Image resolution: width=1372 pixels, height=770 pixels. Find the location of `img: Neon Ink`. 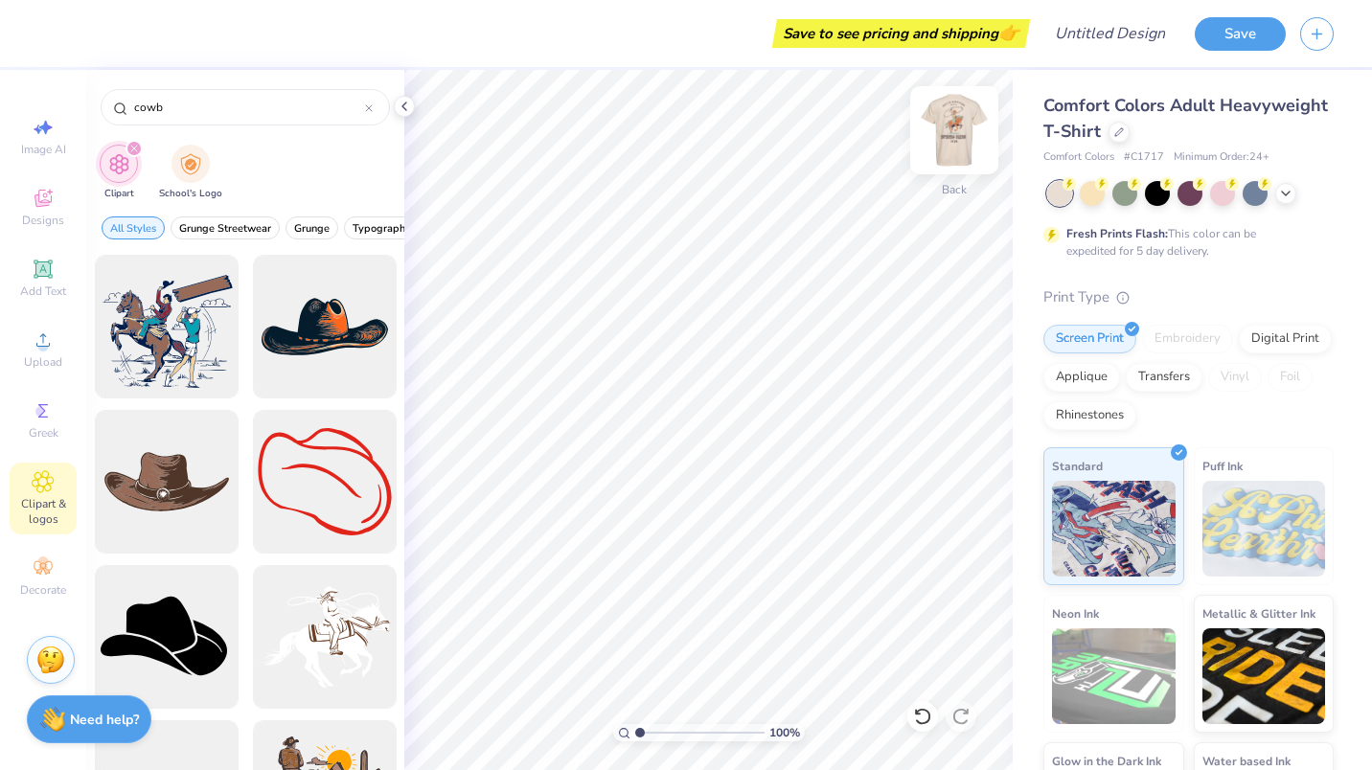

img: Neon Ink is located at coordinates (1113, 676).